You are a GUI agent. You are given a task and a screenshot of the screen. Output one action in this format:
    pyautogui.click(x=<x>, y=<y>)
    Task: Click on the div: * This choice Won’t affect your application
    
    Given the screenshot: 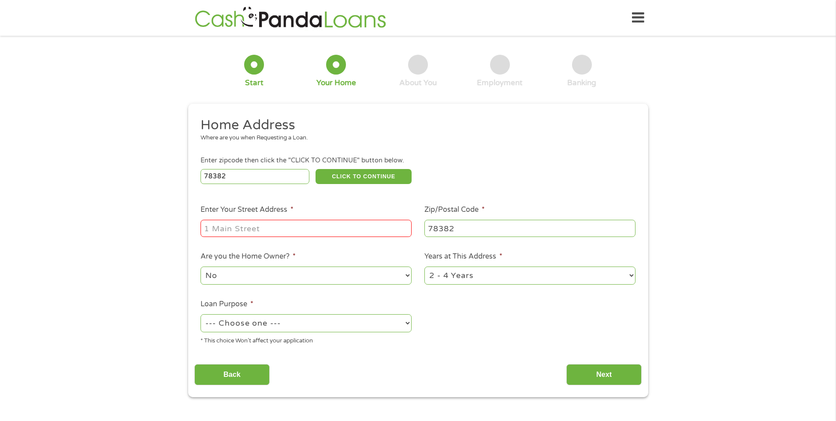 What is the action you would take?
    pyautogui.click(x=306, y=339)
    